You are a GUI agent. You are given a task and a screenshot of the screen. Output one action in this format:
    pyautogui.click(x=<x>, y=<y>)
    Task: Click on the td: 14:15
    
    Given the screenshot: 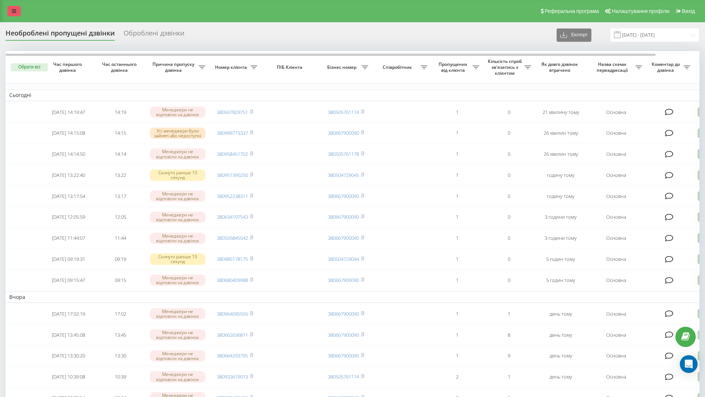 What is the action you would take?
    pyautogui.click(x=120, y=133)
    